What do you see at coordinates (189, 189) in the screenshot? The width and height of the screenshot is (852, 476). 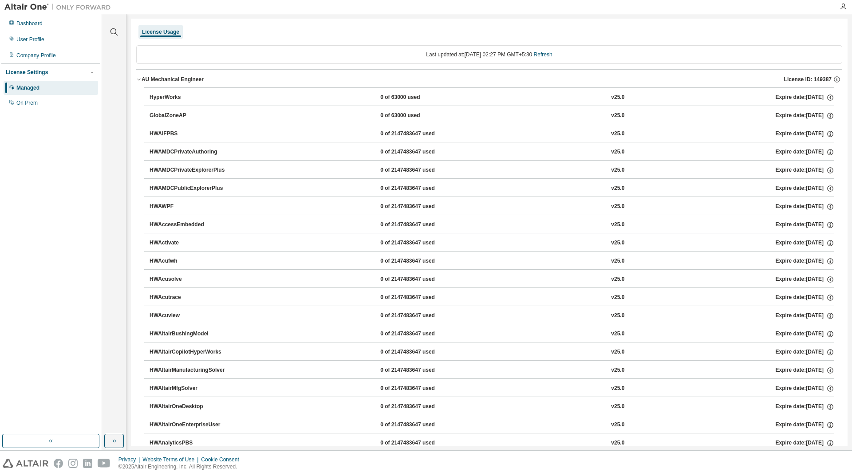 I see `div: HWAMDCPublicExplorerPlus` at bounding box center [189, 189].